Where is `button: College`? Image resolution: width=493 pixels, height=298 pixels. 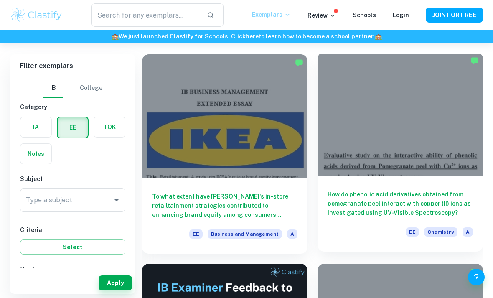
button: College is located at coordinates (91, 88).